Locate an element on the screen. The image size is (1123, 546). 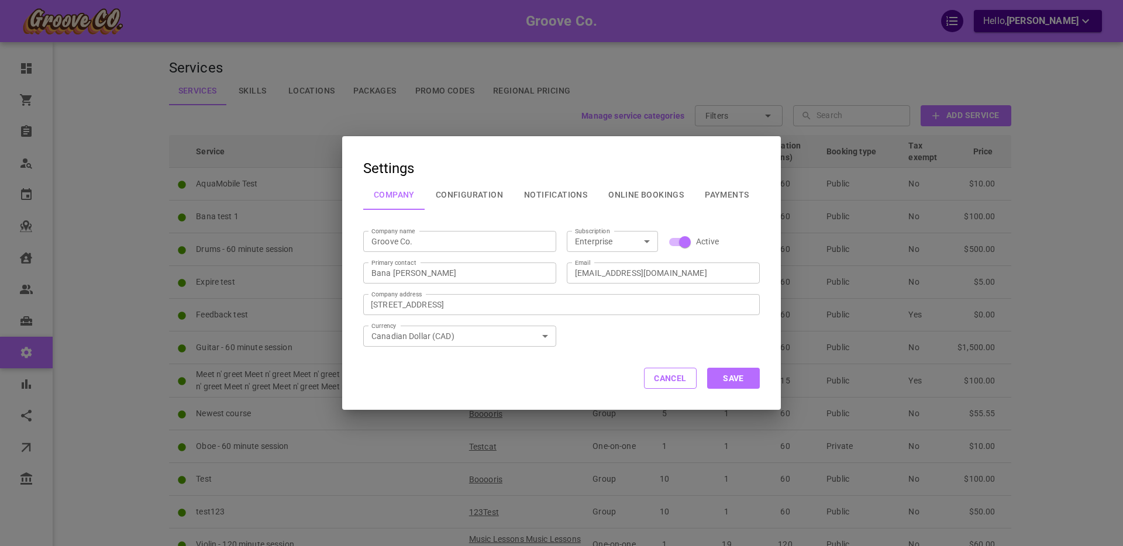
label: Company address is located at coordinates (396, 294).